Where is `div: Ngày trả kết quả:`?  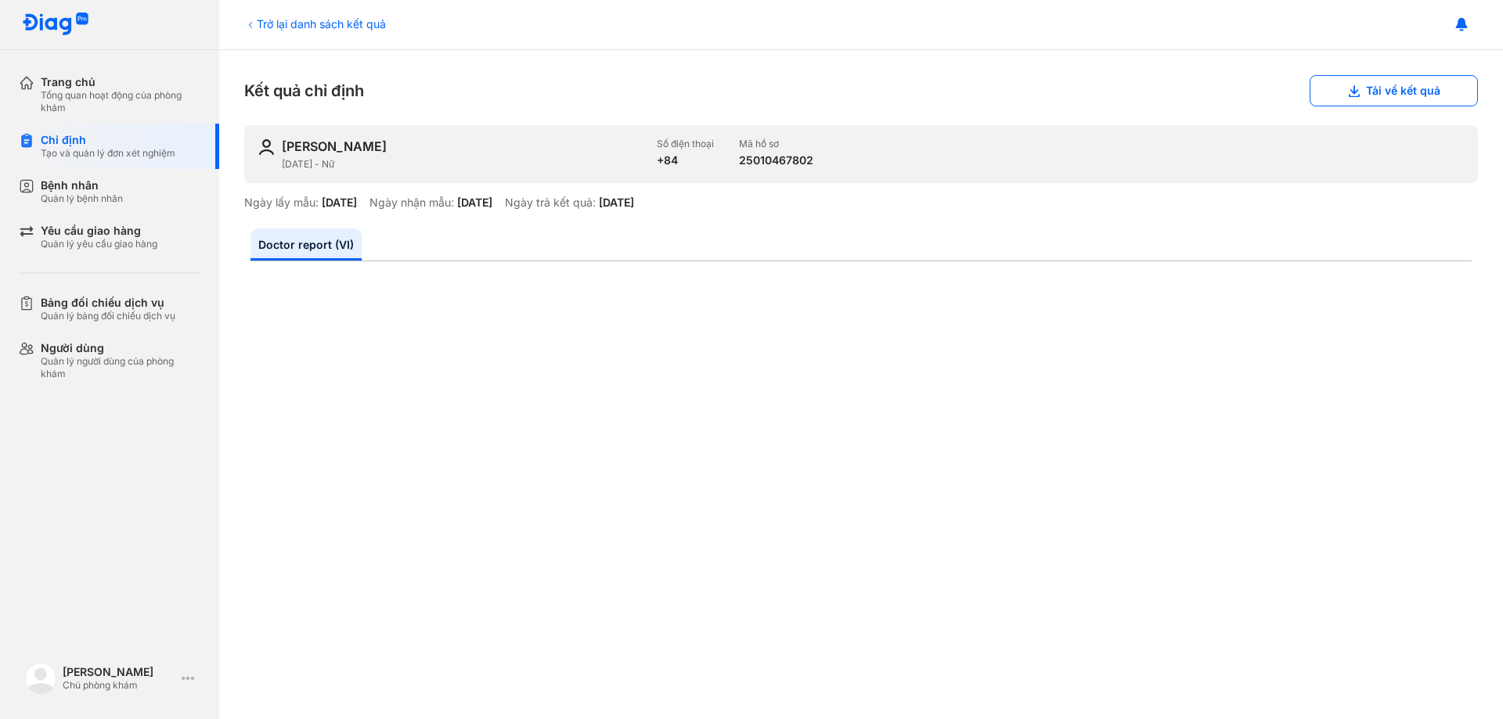 div: Ngày trả kết quả: is located at coordinates (550, 203).